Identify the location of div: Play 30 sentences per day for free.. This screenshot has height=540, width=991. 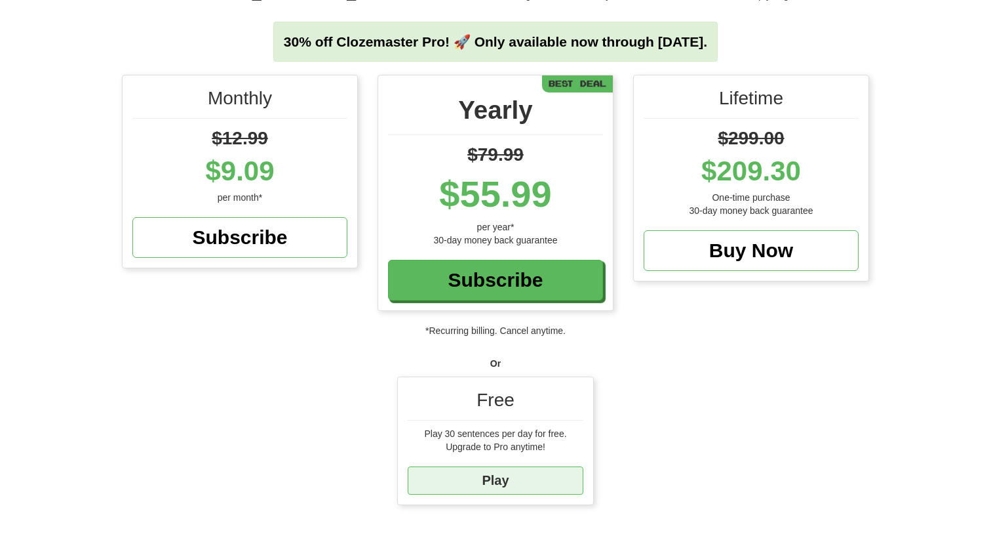
(496, 433).